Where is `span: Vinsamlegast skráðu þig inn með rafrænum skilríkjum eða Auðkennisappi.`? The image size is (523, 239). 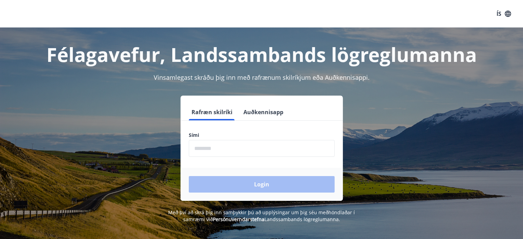
span: Vinsamlegast skráðu þig inn með rafrænum skilríkjum eða Auðkennisappi. is located at coordinates (262, 77).